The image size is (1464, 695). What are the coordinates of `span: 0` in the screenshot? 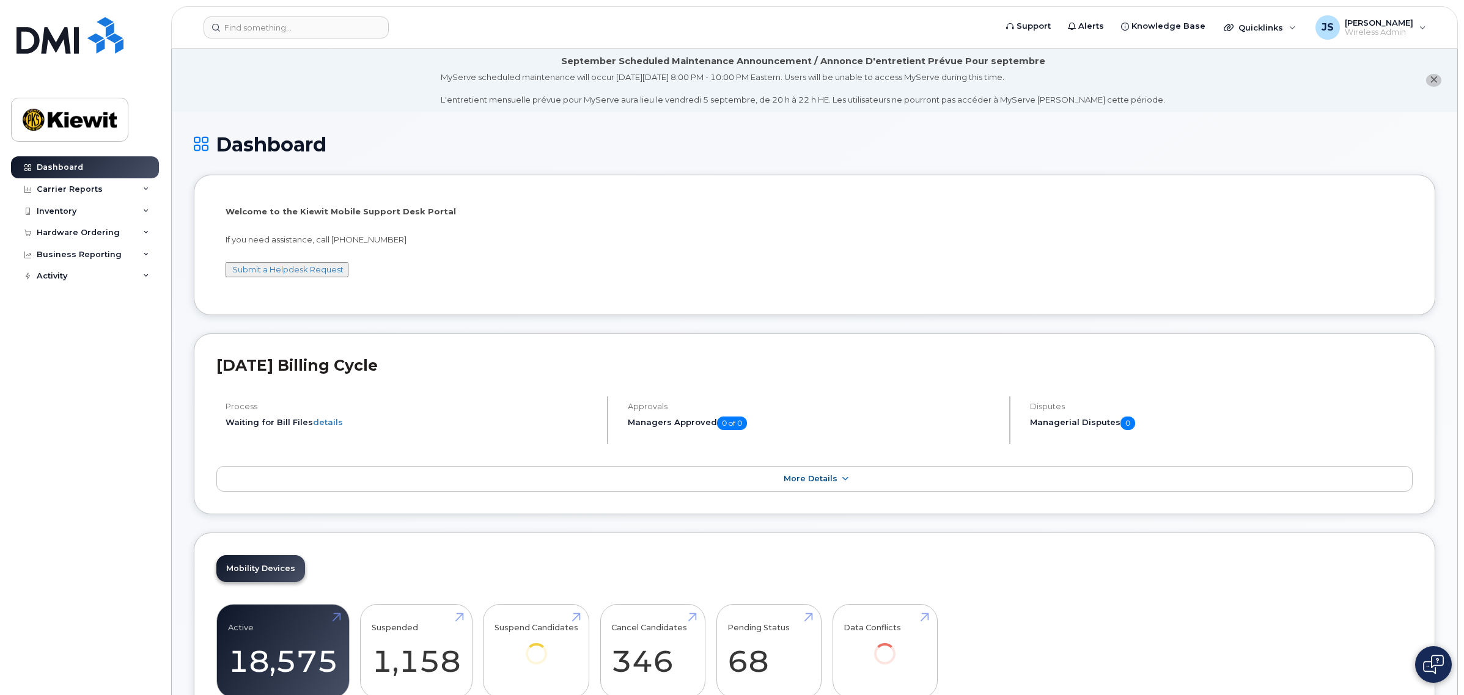 It's located at (1128, 424).